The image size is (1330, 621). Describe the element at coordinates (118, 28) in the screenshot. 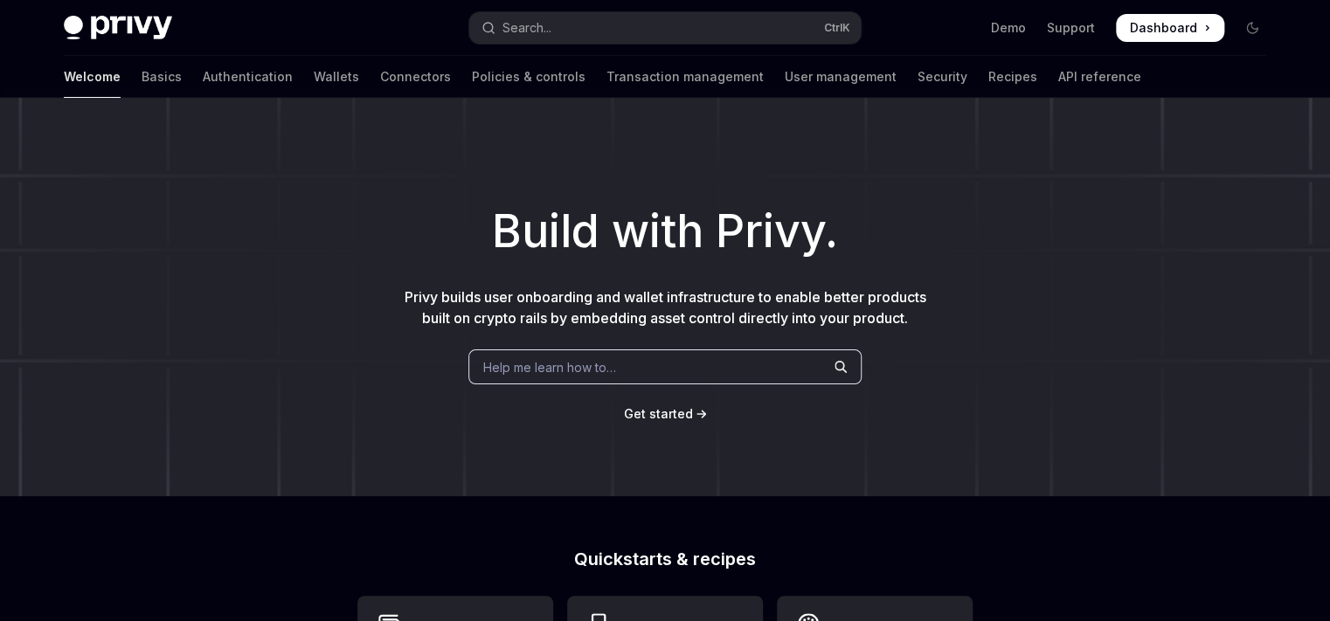

I see `img: dark logo` at that location.